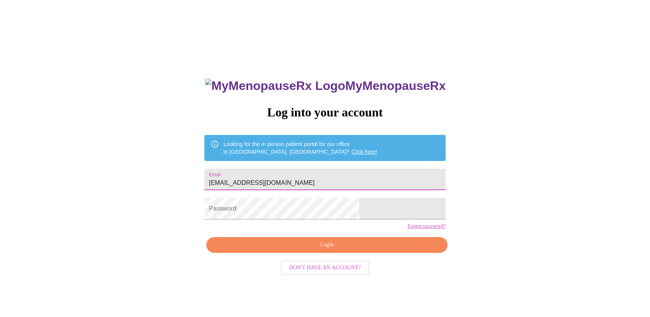  What do you see at coordinates (275, 86) in the screenshot?
I see `img: MyMenopauseRx Logo` at bounding box center [275, 86].